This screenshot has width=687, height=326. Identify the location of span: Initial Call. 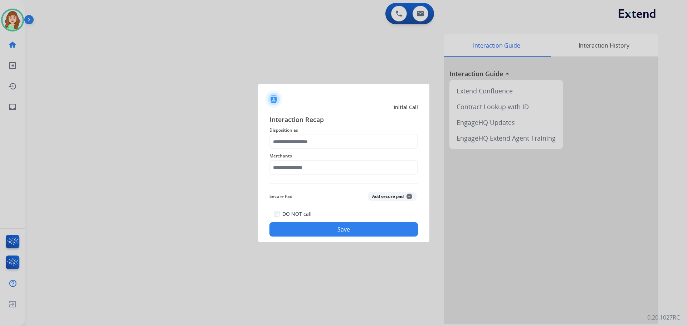
(406, 107).